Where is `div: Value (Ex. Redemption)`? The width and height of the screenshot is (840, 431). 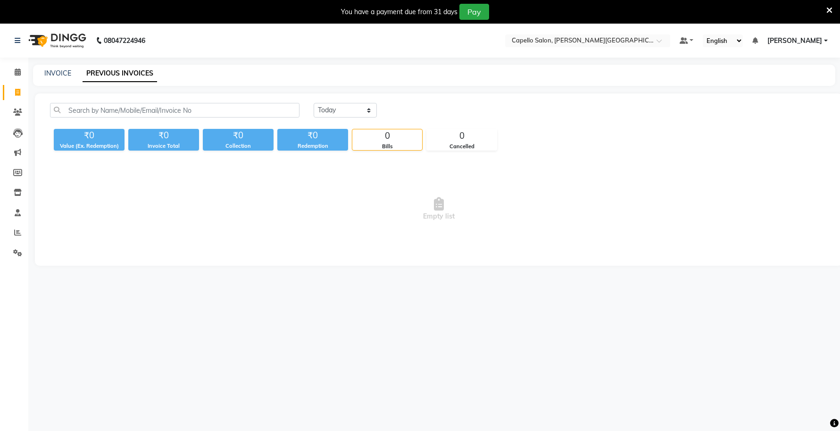 div: Value (Ex. Redemption) is located at coordinates (89, 146).